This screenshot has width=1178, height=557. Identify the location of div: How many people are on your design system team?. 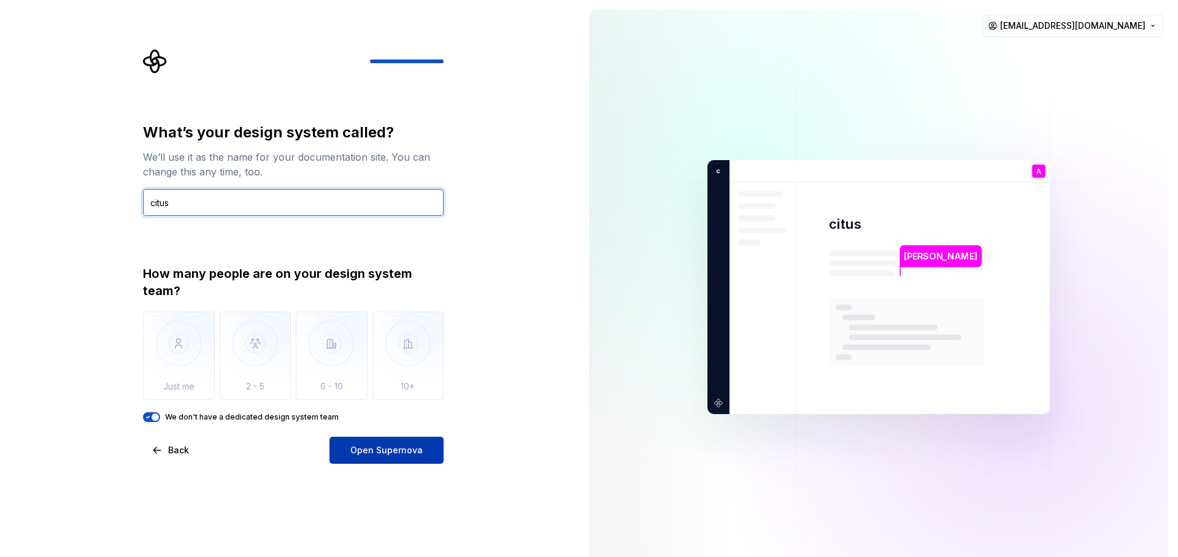
(293, 282).